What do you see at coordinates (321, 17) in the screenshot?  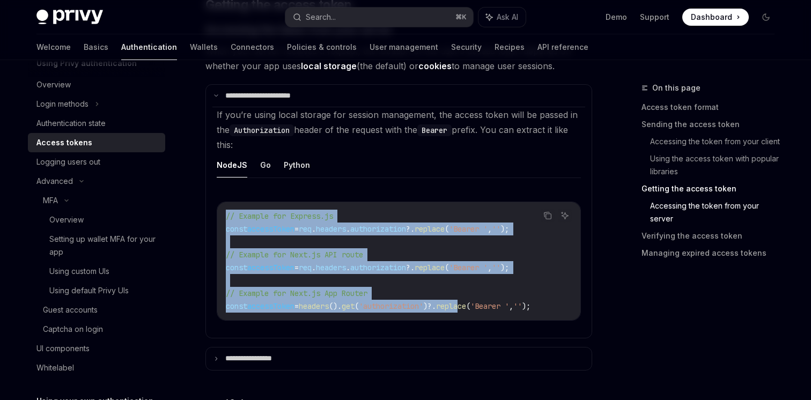 I see `div: Search...` at bounding box center [321, 17].